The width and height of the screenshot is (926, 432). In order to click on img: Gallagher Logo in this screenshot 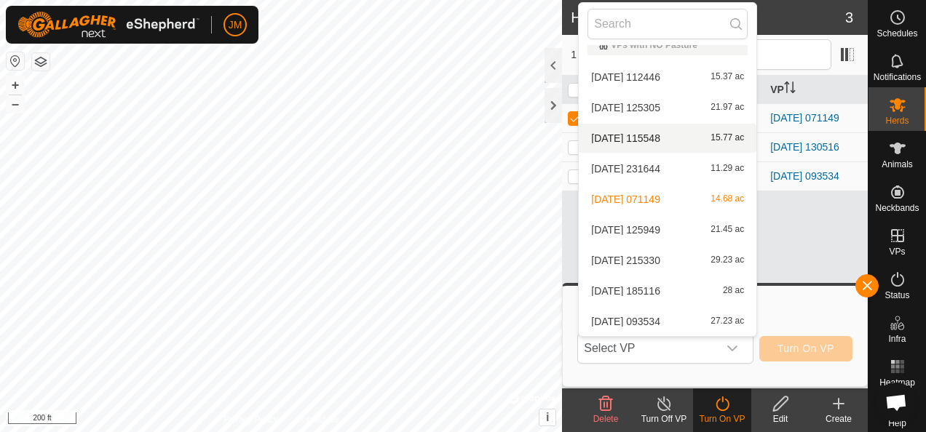, I will do `click(108, 25)`.